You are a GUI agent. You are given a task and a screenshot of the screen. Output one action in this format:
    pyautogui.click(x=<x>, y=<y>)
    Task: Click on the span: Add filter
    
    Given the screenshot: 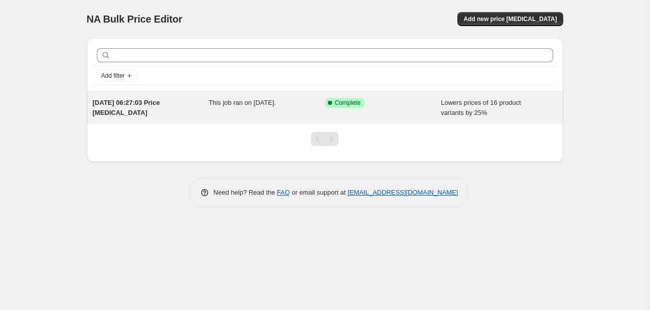 What is the action you would take?
    pyautogui.click(x=113, y=76)
    